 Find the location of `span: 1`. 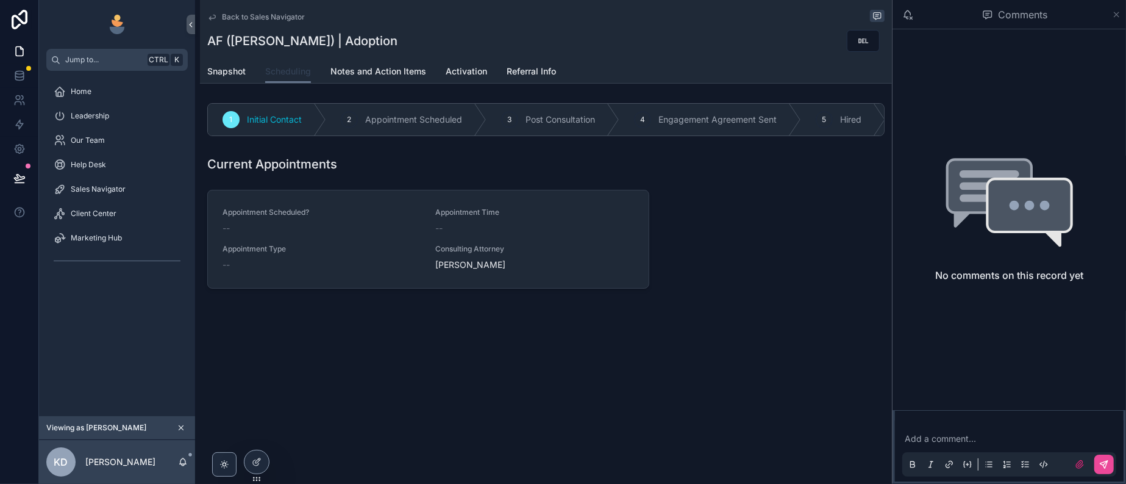

span: 1 is located at coordinates (231, 120).